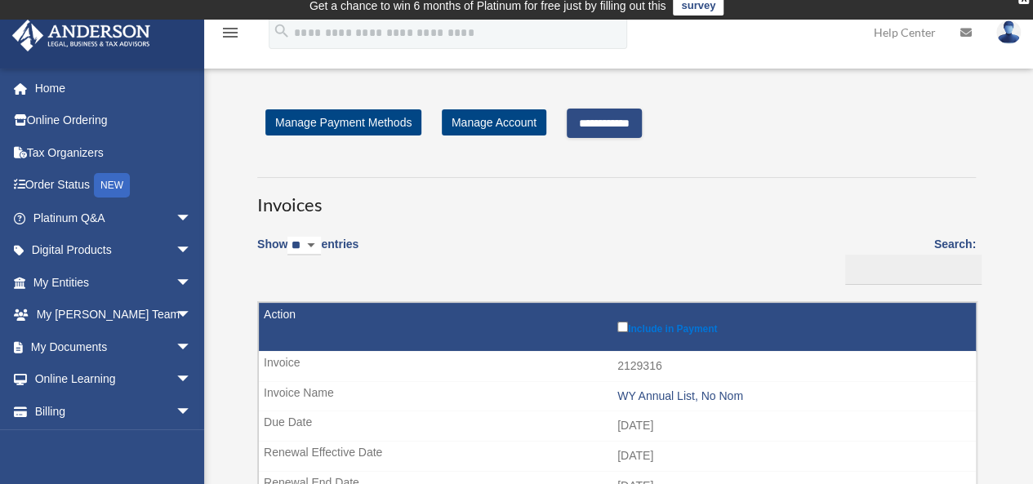 The height and width of the screenshot is (484, 1033). What do you see at coordinates (308, 253) in the screenshot?
I see `label: Show entries` at bounding box center [308, 253].